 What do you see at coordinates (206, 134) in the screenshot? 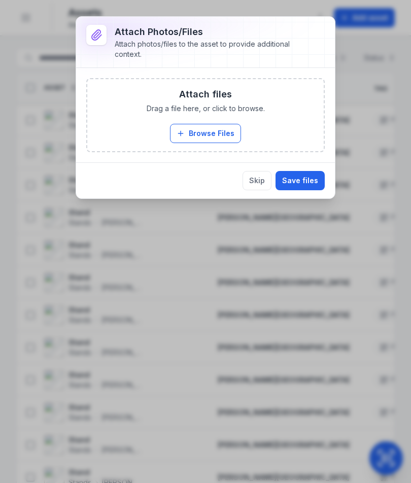
I see `button: Browse Files` at bounding box center [206, 134].